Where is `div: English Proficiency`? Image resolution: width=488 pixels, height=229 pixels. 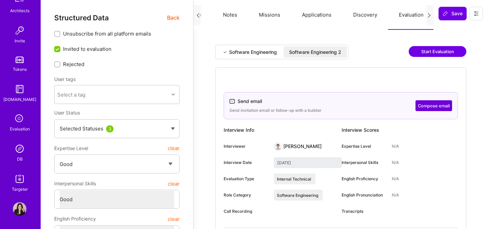
div: English Proficiency is located at coordinates (364, 179).